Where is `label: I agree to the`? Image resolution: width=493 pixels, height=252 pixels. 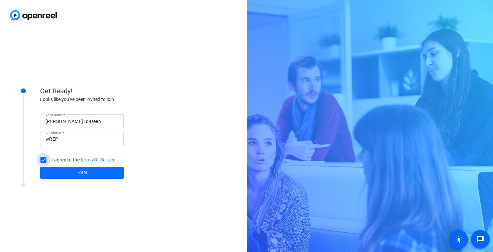
label: I agree to the is located at coordinates (83, 160).